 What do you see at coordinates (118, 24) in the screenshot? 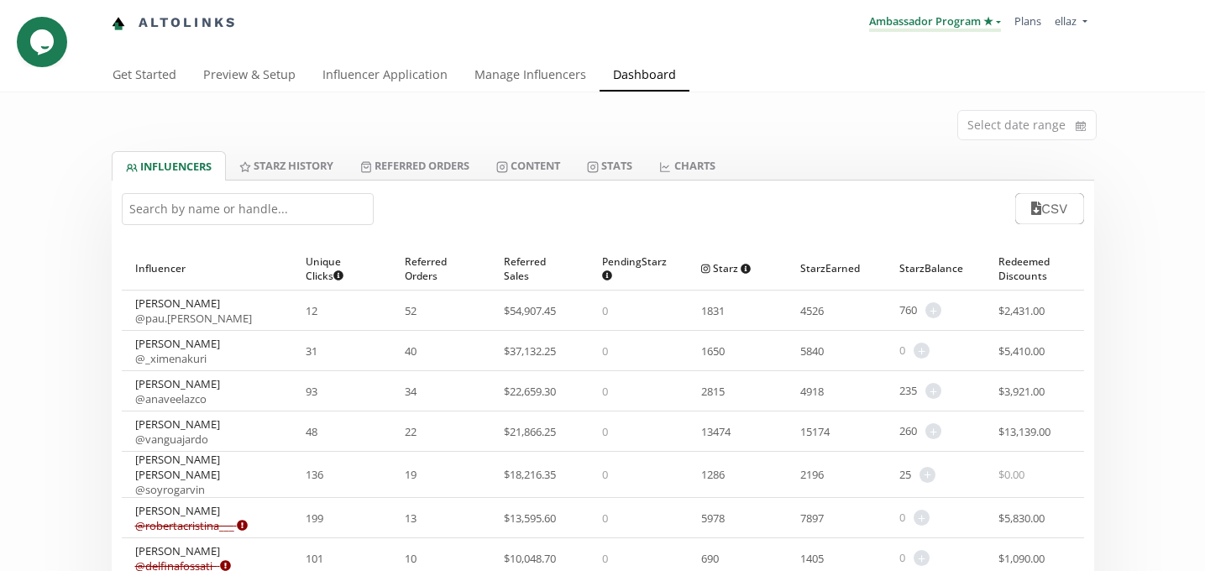
I see `img: favicon-32x32.png` at bounding box center [118, 24].